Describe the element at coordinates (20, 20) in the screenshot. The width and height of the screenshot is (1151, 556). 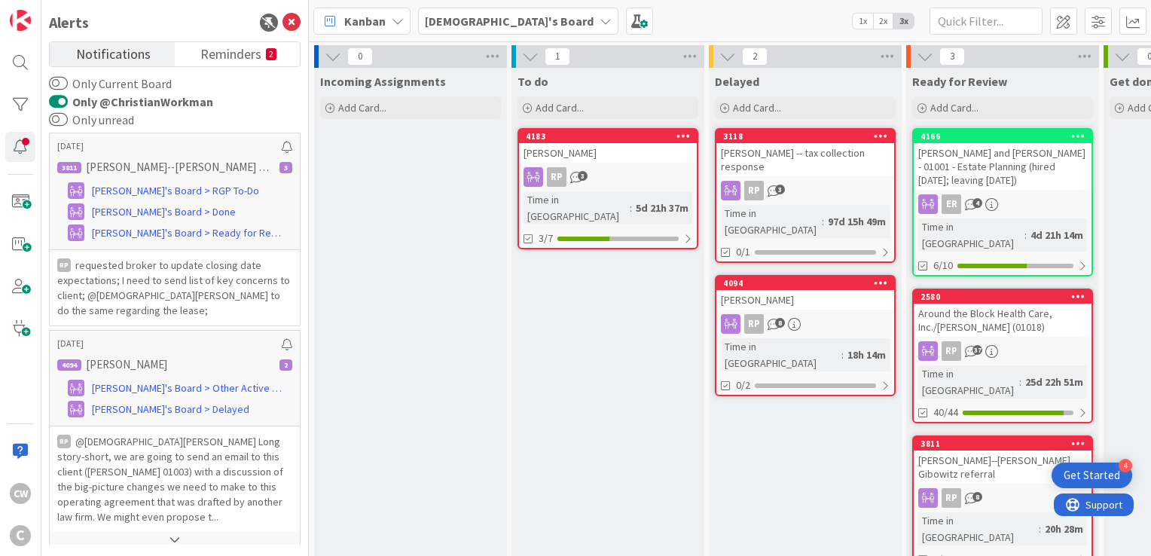
I see `img: Visit kanbanzone.com` at that location.